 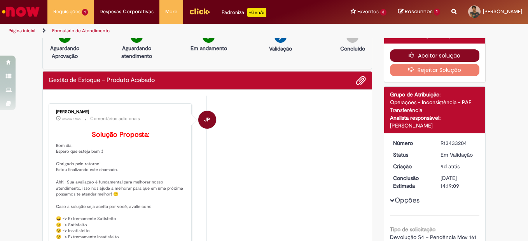 I want to click on img: ServiceNow, so click(x=21, y=12).